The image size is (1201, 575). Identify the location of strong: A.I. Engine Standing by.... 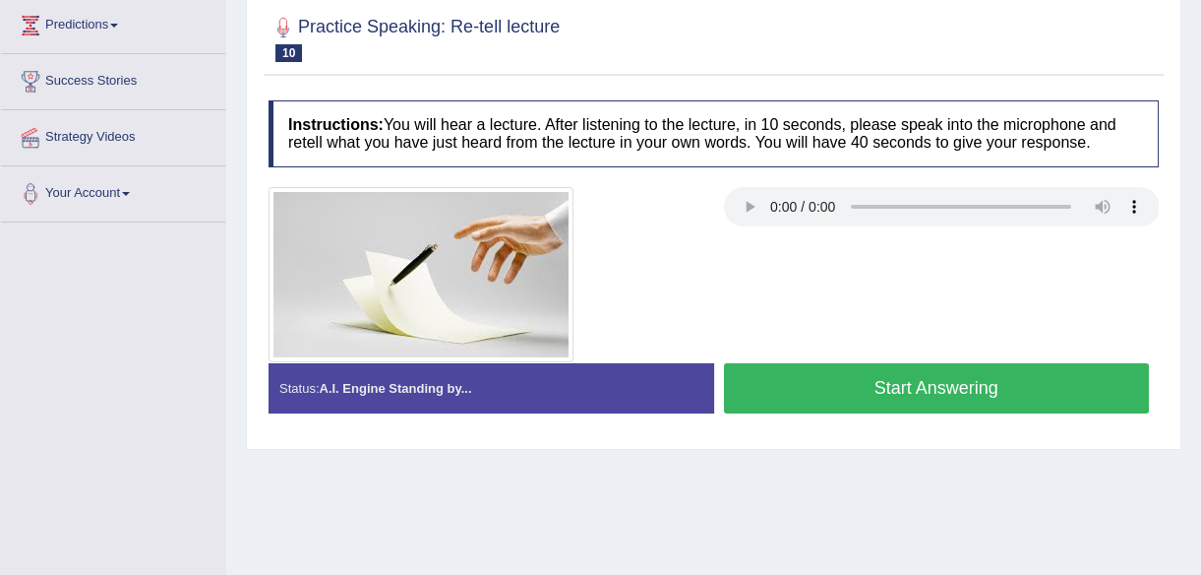
(395, 388).